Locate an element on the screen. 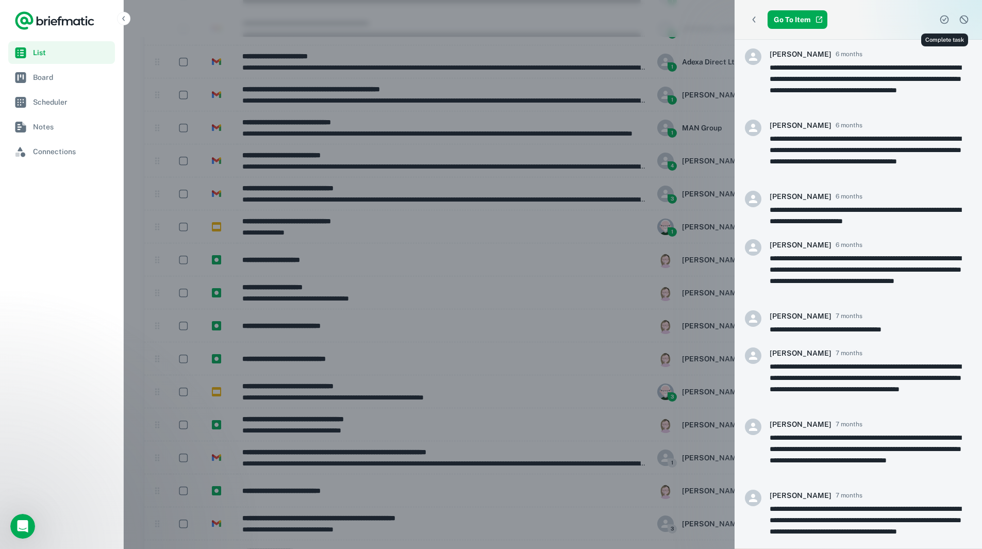 This screenshot has height=549, width=982. span: List is located at coordinates (72, 53).